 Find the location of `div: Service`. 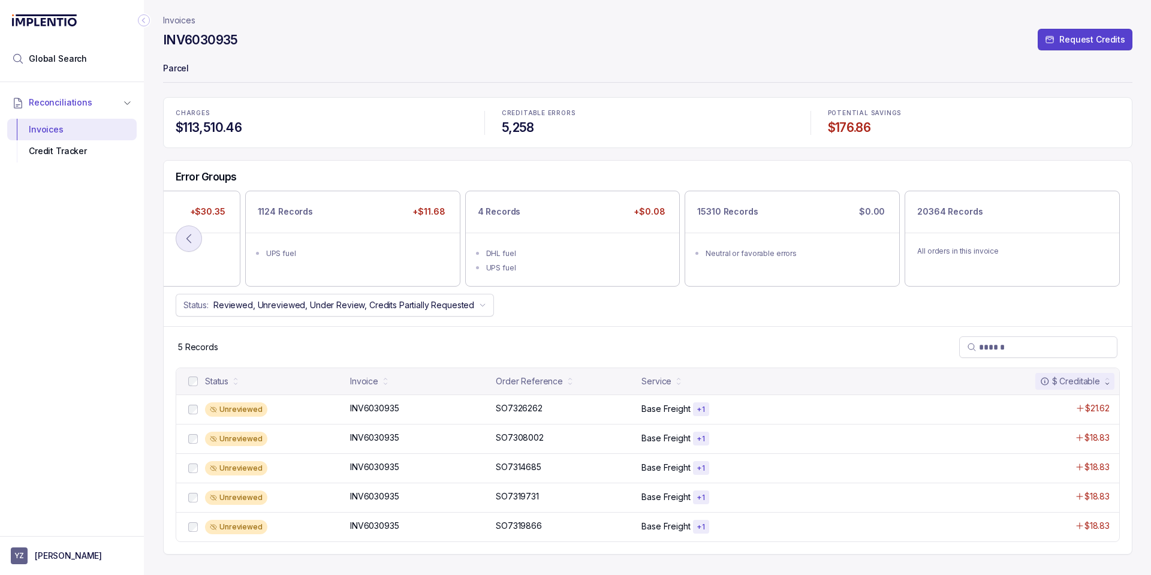

div: Service is located at coordinates (656, 381).